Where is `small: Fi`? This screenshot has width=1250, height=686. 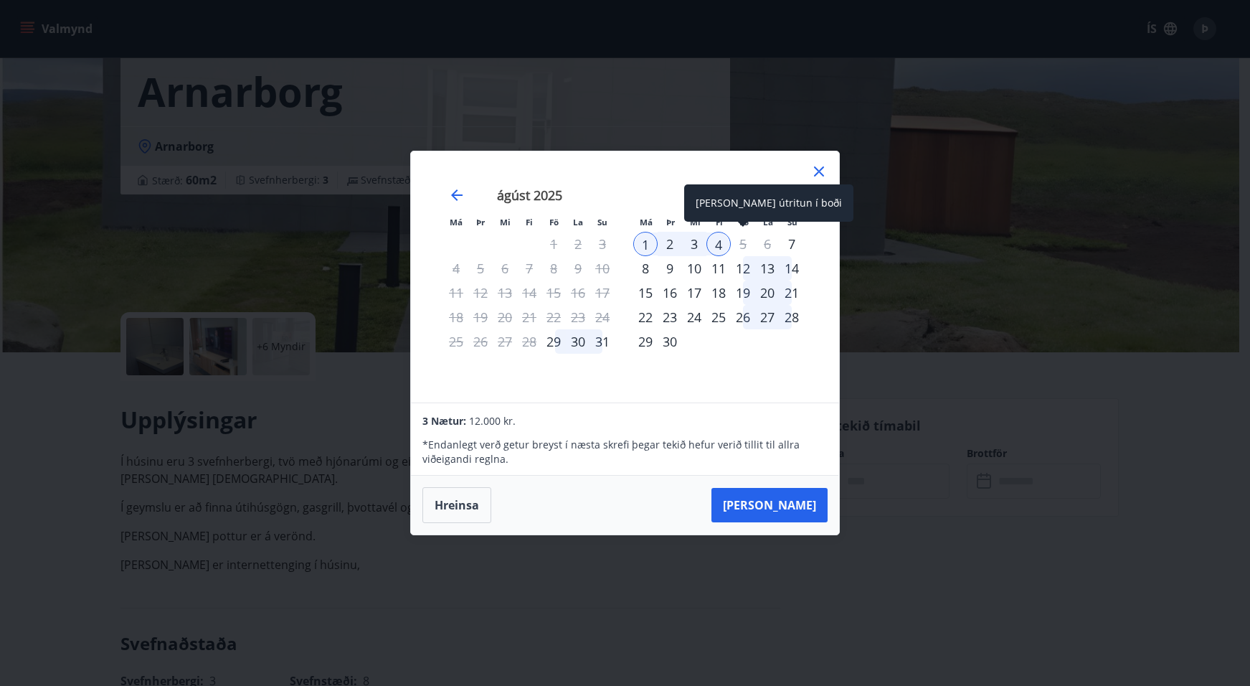
small: Fi is located at coordinates (529, 222).